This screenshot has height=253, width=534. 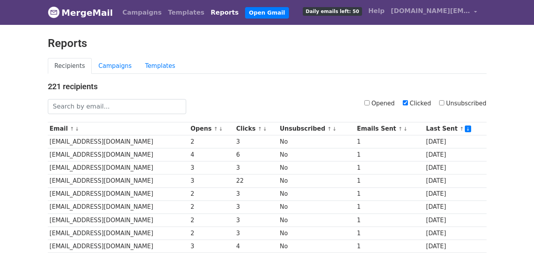 What do you see at coordinates (367, 103) in the screenshot?
I see `input: Opened` at bounding box center [367, 103].